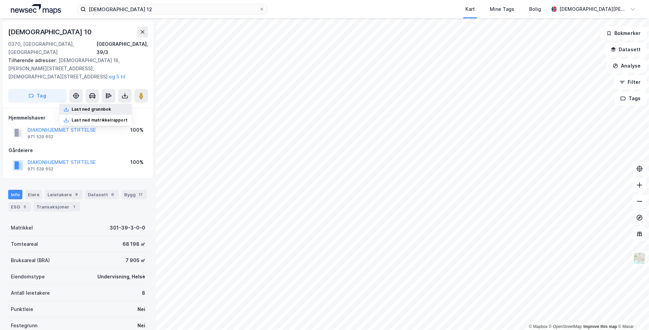 The height and width of the screenshot is (330, 649). Describe the element at coordinates (134, 194) in the screenshot. I see `div: Bygg` at that location.